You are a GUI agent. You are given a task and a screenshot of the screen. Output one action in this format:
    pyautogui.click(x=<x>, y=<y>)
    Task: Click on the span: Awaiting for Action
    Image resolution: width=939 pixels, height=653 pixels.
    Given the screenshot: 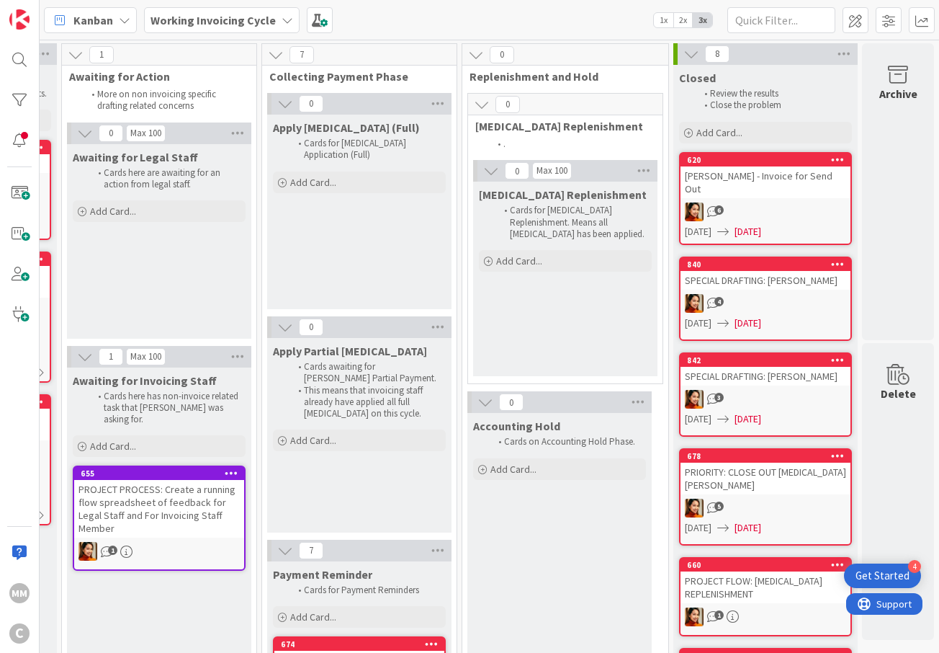 What is the action you would take?
    pyautogui.click(x=153, y=76)
    